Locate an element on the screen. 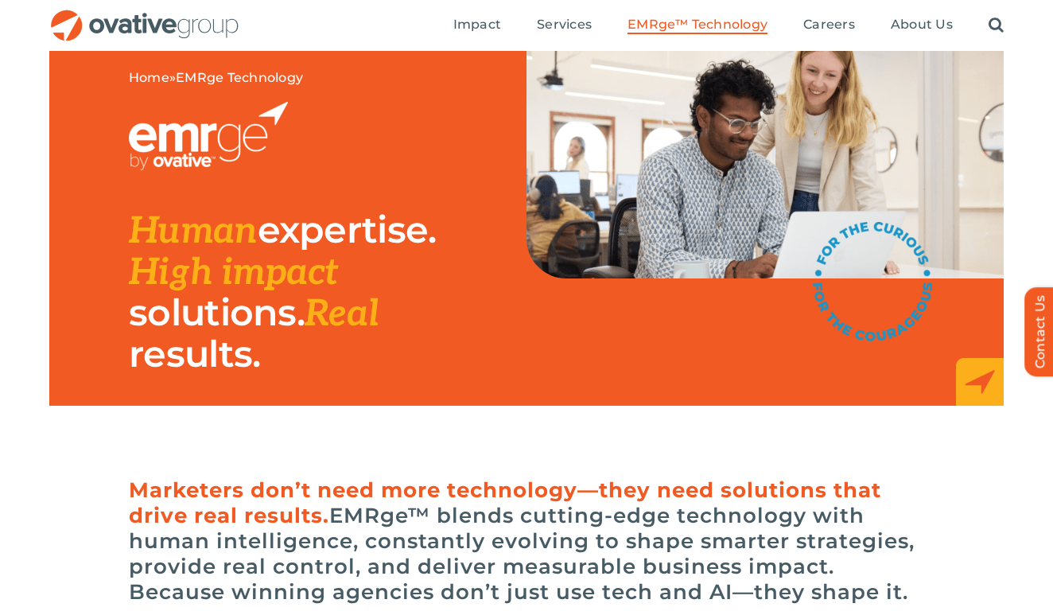 The width and height of the screenshot is (1053, 615). span: EMRge™ Technology is located at coordinates (697, 25).